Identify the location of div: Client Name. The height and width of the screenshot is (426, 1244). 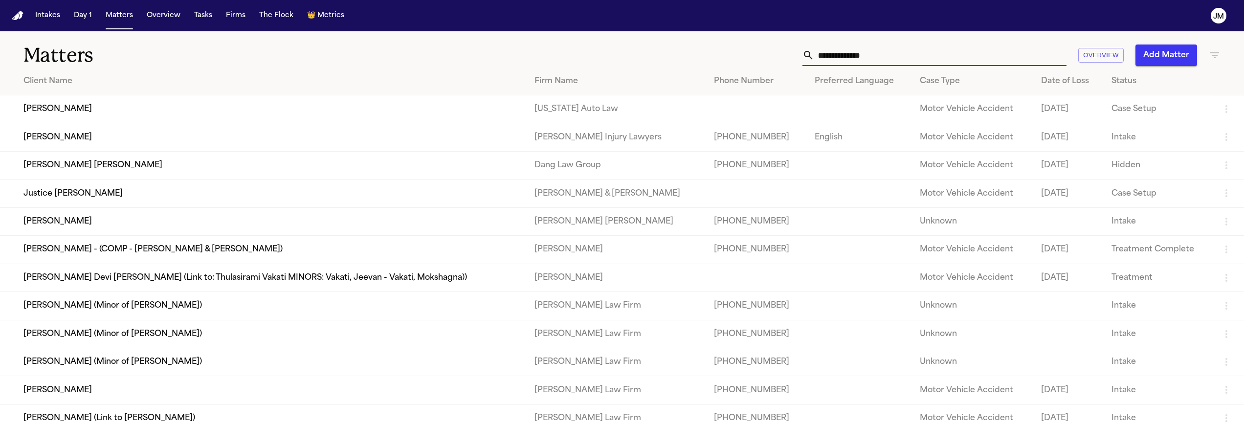
(271, 81).